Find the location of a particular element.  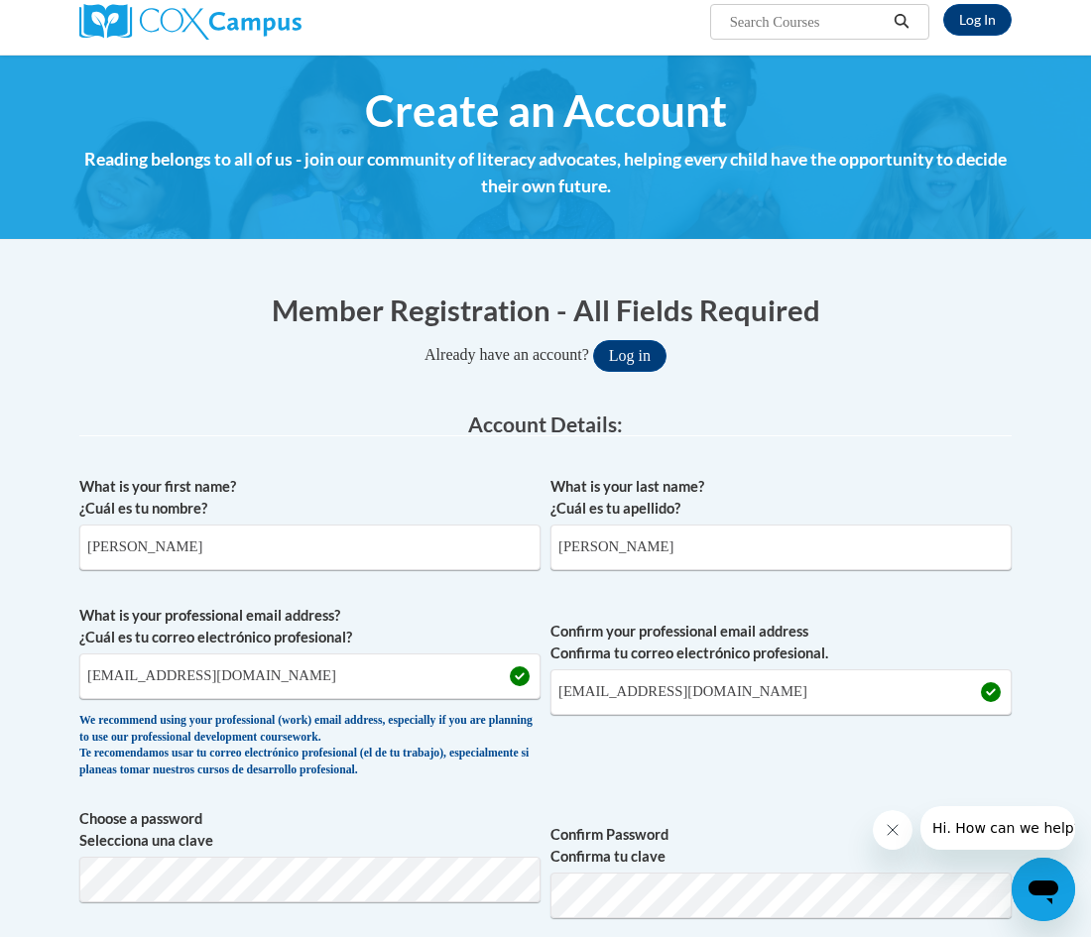

label: What is your professional email address? ¿Cuál es tu correo electrónico profesional? is located at coordinates (309, 627).